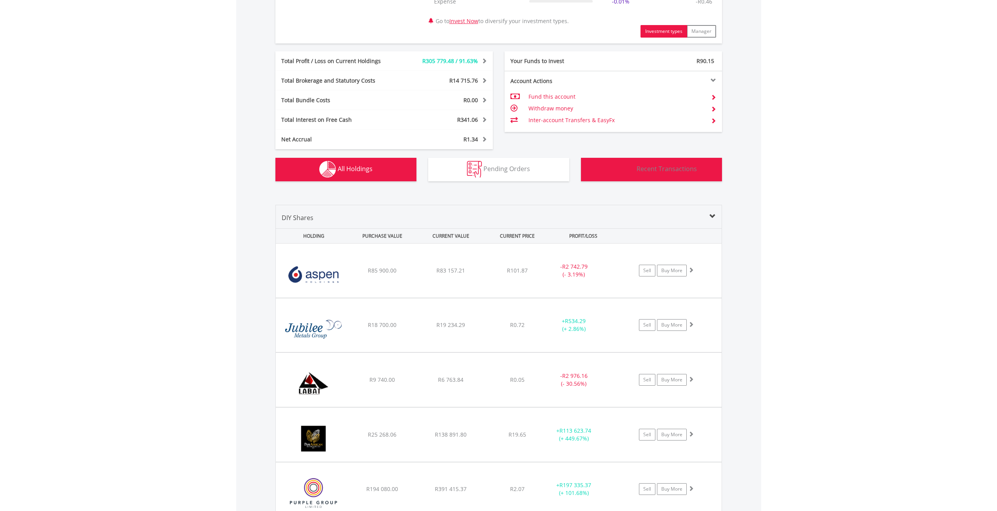 The image size is (997, 511). I want to click on span: R305 779.48 / 91.63%, so click(450, 61).